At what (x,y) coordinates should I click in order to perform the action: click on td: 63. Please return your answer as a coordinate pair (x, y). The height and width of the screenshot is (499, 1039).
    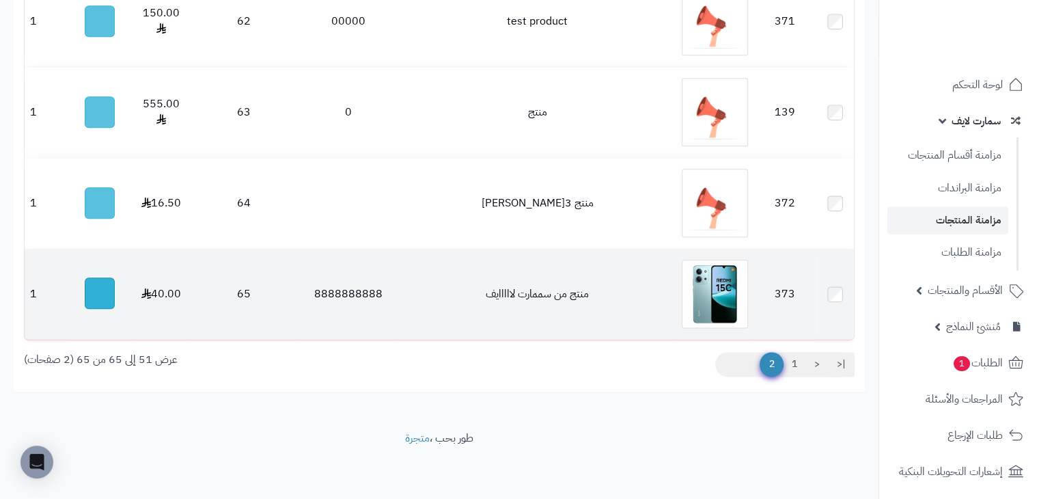
    Looking at the image, I should click on (244, 112).